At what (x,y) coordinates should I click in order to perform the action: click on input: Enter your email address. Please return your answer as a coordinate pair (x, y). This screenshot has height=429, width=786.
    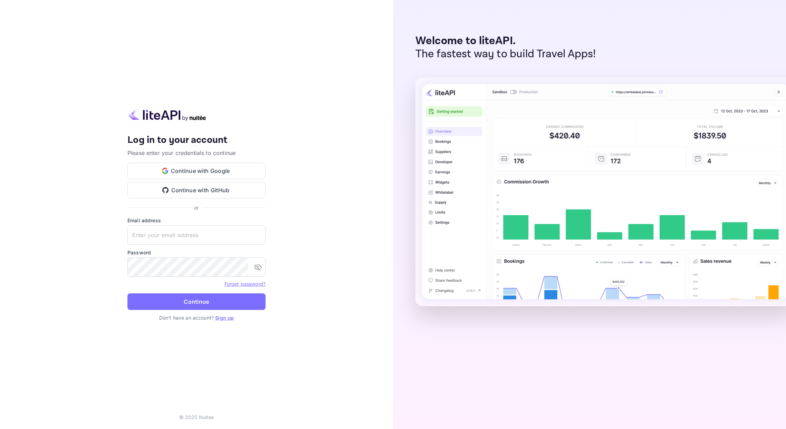
    Looking at the image, I should click on (197, 235).